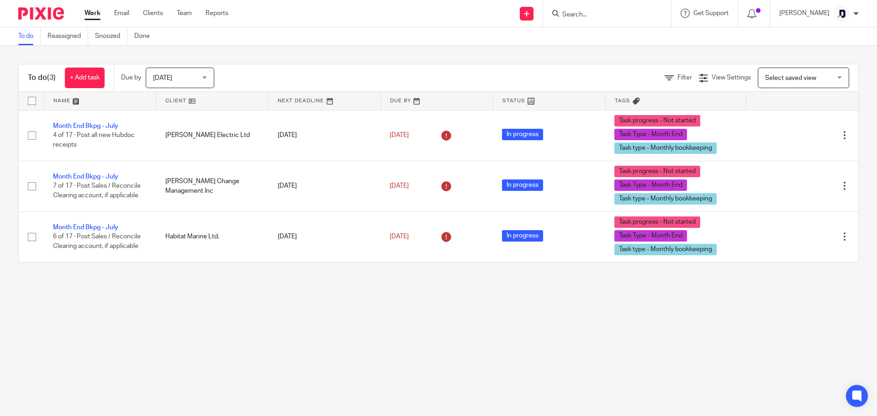 This screenshot has height=416, width=877. What do you see at coordinates (42, 78) in the screenshot?
I see `h1: To do` at bounding box center [42, 78].